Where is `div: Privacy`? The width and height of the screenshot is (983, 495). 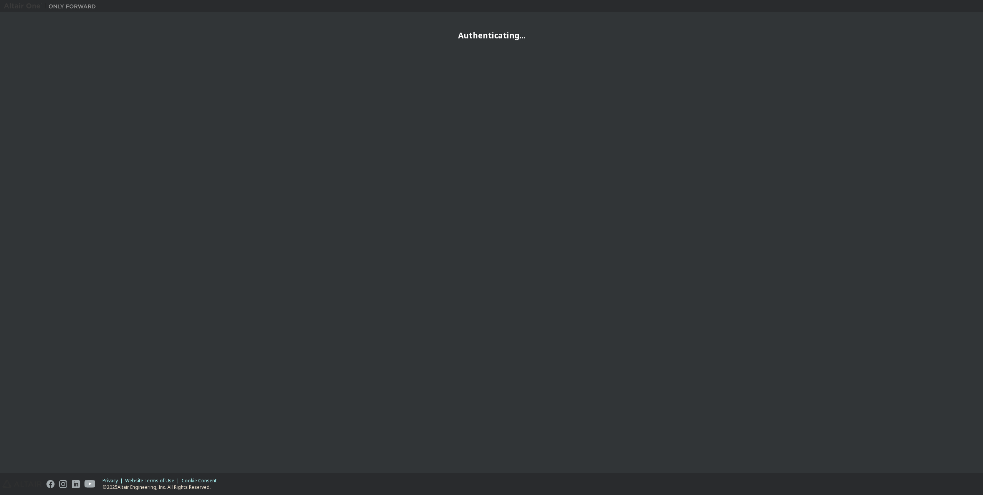
div: Privacy is located at coordinates (114, 481).